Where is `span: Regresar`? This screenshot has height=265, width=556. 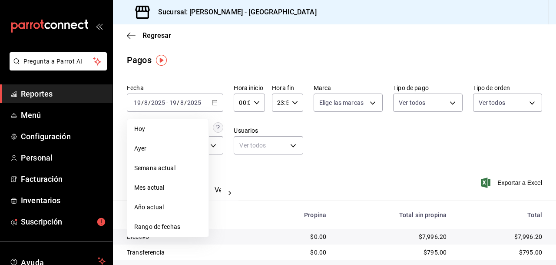
span: Regresar is located at coordinates (157, 35).